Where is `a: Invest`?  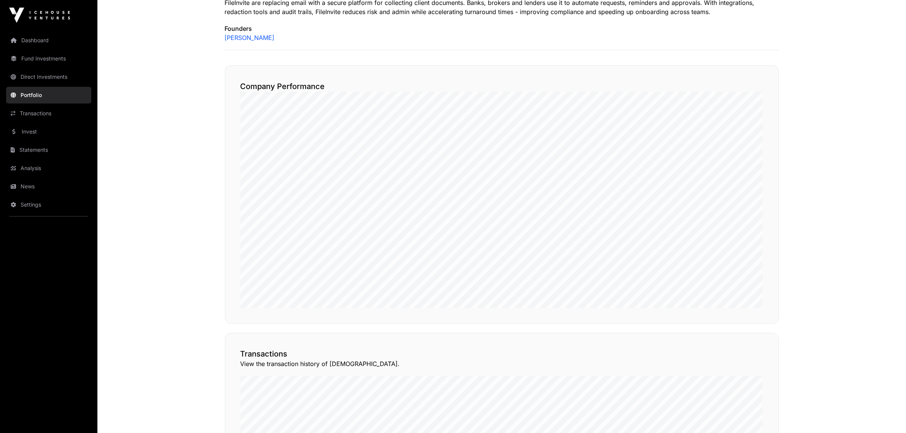 a: Invest is located at coordinates (49, 132).